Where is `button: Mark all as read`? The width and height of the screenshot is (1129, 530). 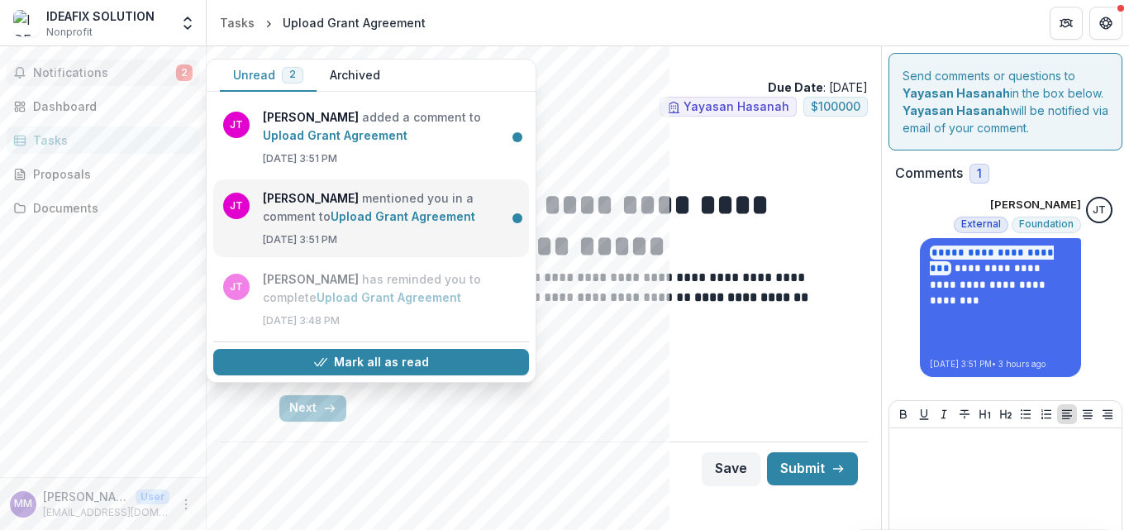 button: Mark all as read is located at coordinates (371, 362).